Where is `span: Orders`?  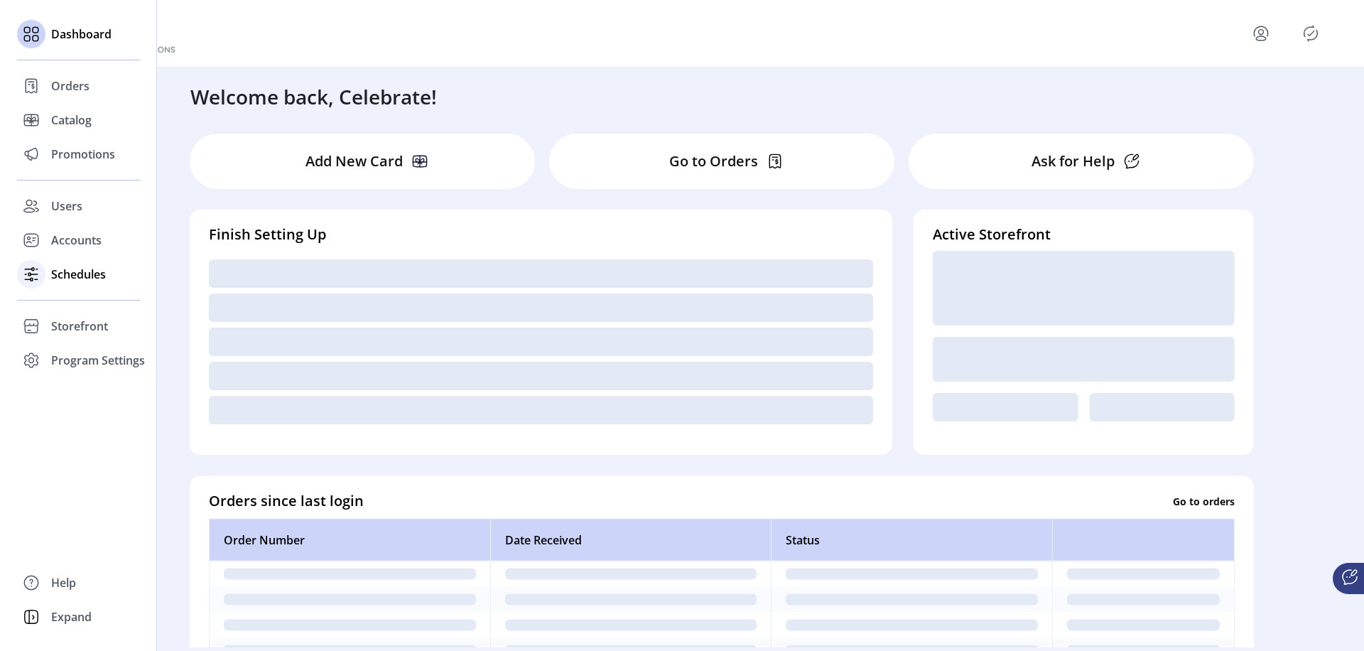 span: Orders is located at coordinates (70, 86).